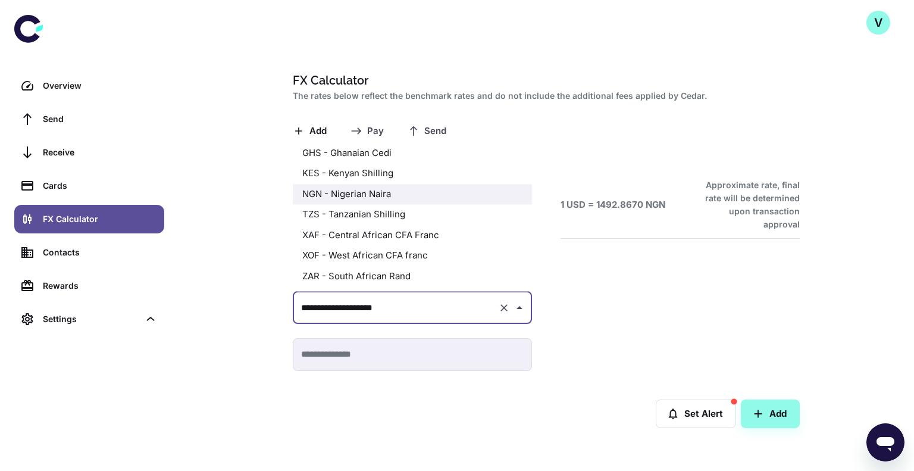 This screenshot has height=471, width=914. What do you see at coordinates (100, 186) in the screenshot?
I see `div: Cards` at bounding box center [100, 186].